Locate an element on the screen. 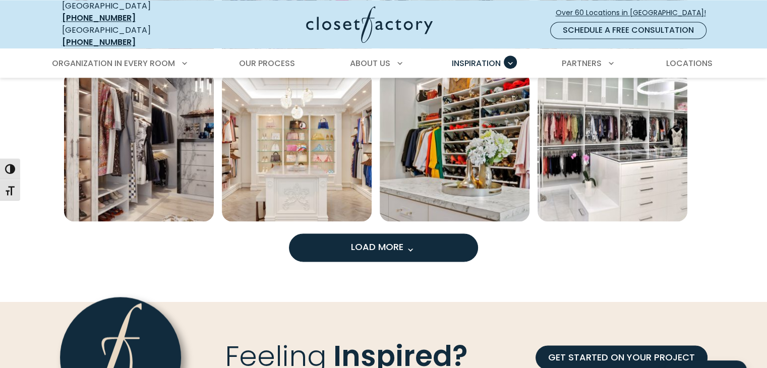  nav: Primary Menu is located at coordinates (384, 63).